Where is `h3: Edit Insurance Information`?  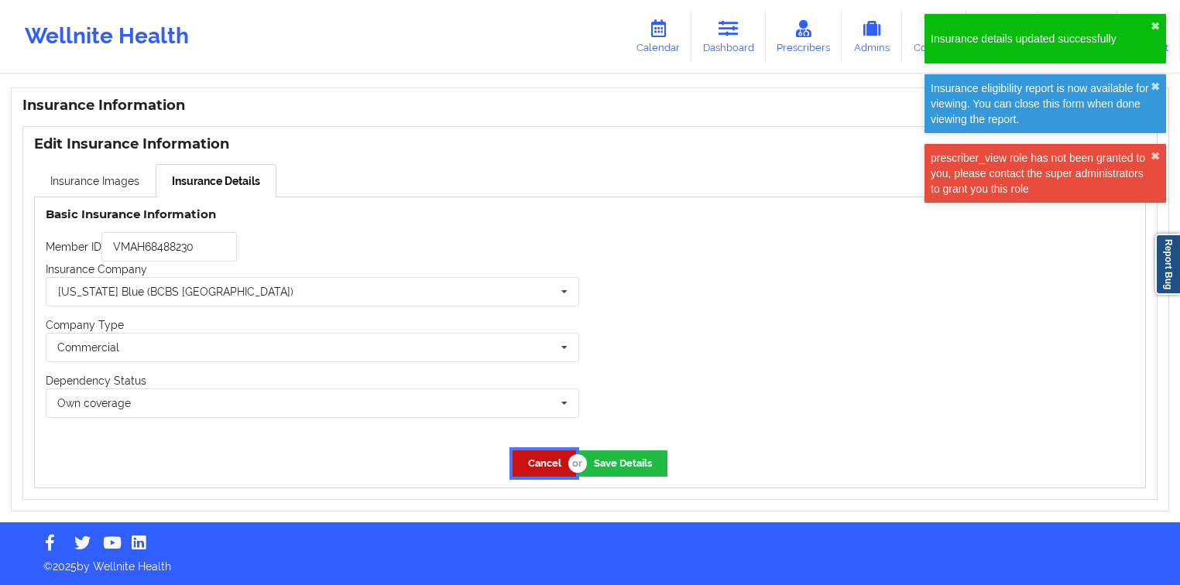 h3: Edit Insurance Information is located at coordinates (590, 144).